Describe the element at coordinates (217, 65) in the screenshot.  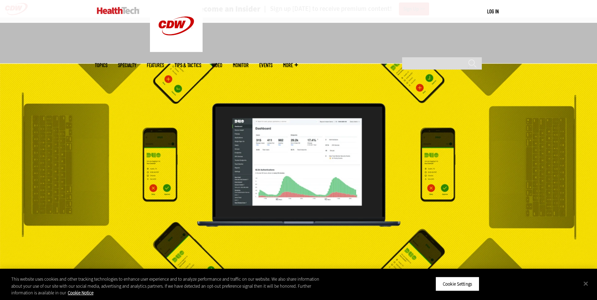
I see `a: Video` at that location.